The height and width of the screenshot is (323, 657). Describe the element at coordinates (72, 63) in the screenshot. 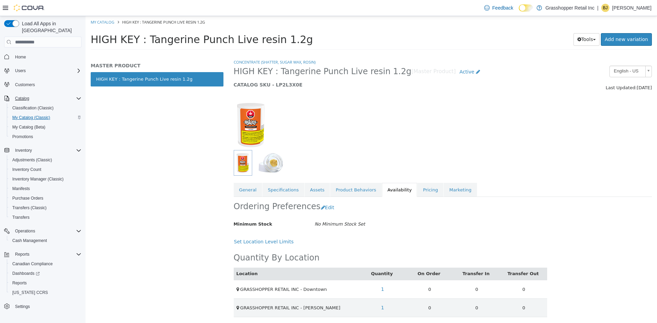

I see `a: HIGH KEY : Tangerine Punch Live resin 1.2g` at that location.